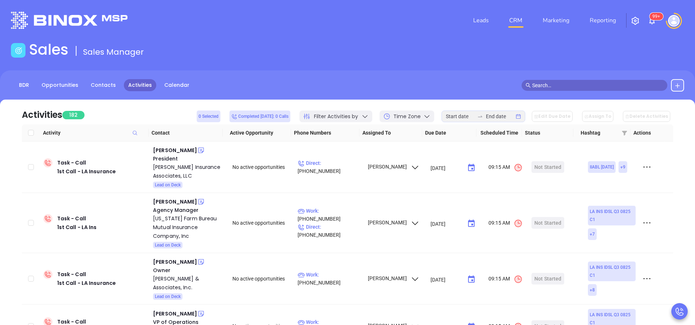  I want to click on span: Activity, so click(94, 133).